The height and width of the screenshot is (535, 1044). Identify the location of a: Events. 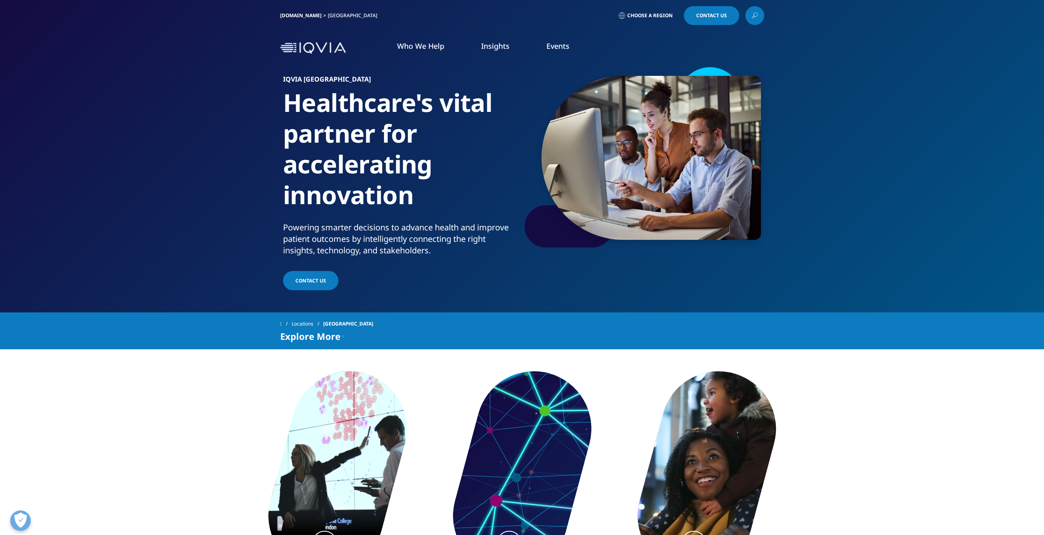
(558, 46).